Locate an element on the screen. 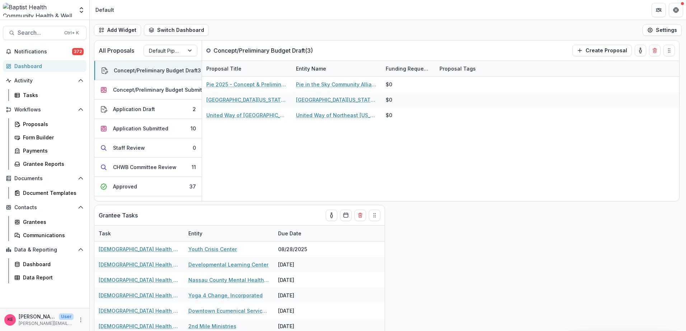 The height and width of the screenshot is (331, 686). button: Approved37 is located at coordinates (148, 187).